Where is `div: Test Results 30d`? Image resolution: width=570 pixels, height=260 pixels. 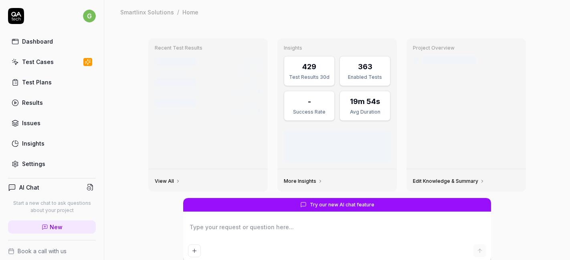
div: Test Results 30d is located at coordinates (309, 77).